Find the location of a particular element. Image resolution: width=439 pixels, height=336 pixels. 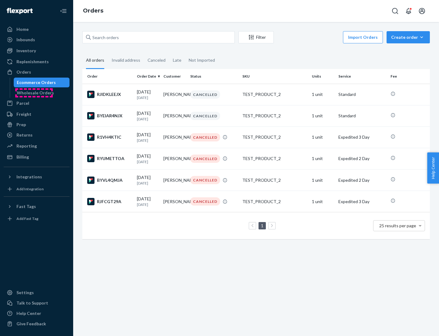

div: Give Feedback is located at coordinates (31, 323).